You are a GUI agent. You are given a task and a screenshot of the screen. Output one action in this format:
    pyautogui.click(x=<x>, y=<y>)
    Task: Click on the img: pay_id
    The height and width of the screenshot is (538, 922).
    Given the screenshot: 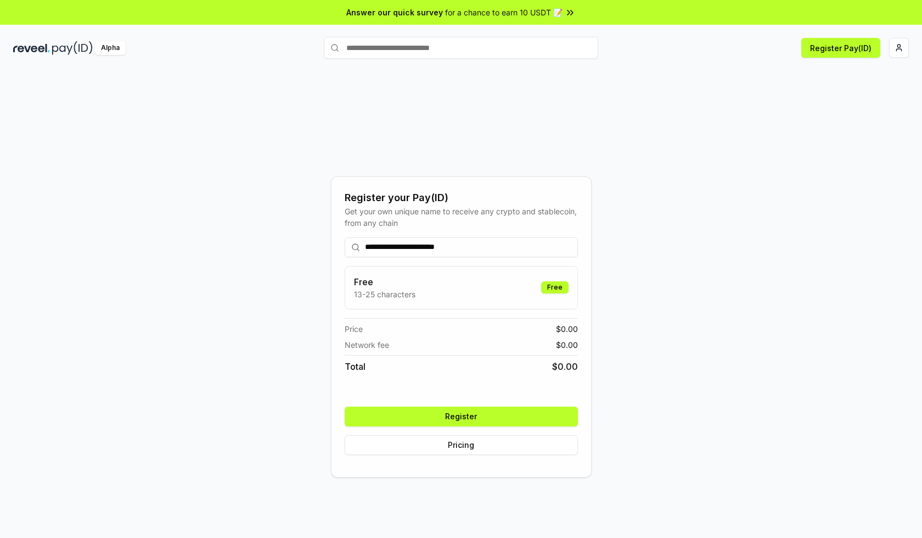 What is the action you would take?
    pyautogui.click(x=72, y=48)
    